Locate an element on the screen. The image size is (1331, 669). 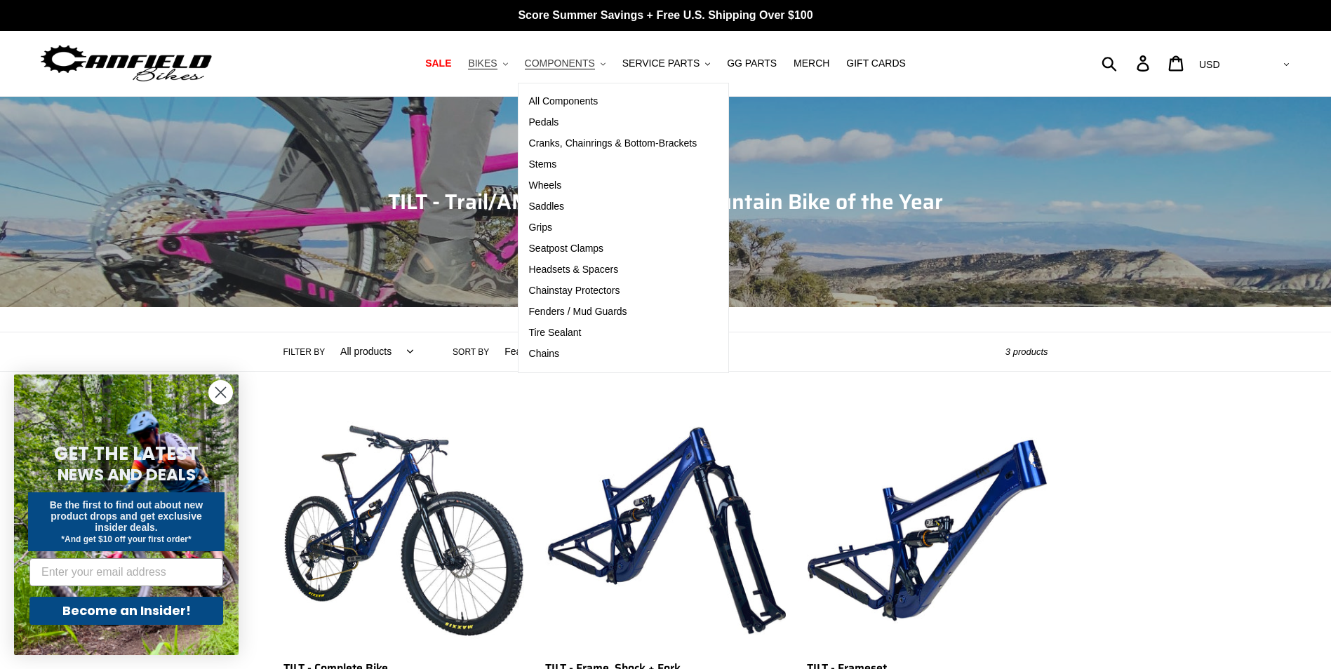
a: GG PARTS is located at coordinates (751, 63).